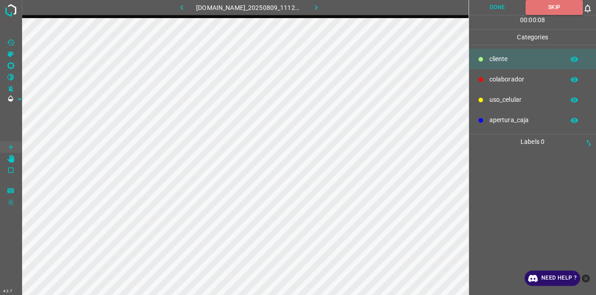  What do you see at coordinates (11, 10) in the screenshot?
I see `img: logo` at bounding box center [11, 10].